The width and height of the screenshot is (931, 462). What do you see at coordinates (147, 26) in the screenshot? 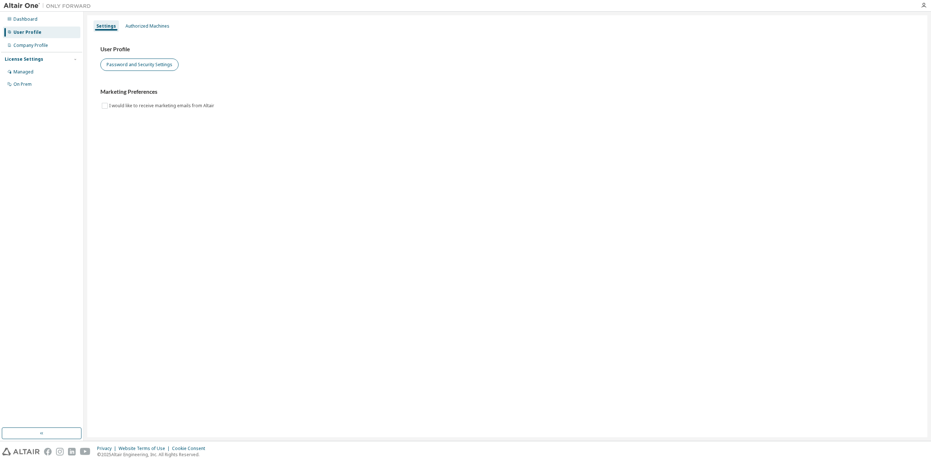
I see `div: Authorized Machines` at bounding box center [147, 26].